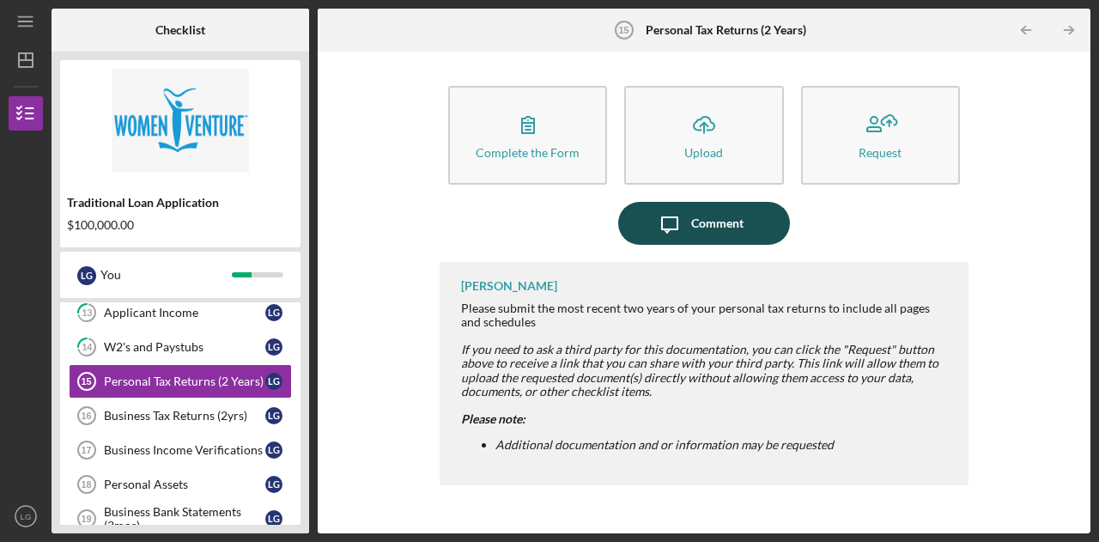  Describe the element at coordinates (180, 30) in the screenshot. I see `b: Checklist` at that location.